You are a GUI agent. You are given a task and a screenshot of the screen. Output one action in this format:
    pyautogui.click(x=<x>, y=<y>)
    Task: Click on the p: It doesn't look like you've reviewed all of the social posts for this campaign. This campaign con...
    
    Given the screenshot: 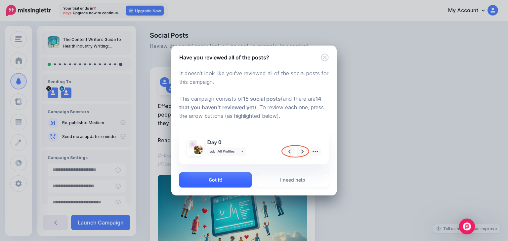 What is the action you would take?
    pyautogui.click(x=254, y=99)
    